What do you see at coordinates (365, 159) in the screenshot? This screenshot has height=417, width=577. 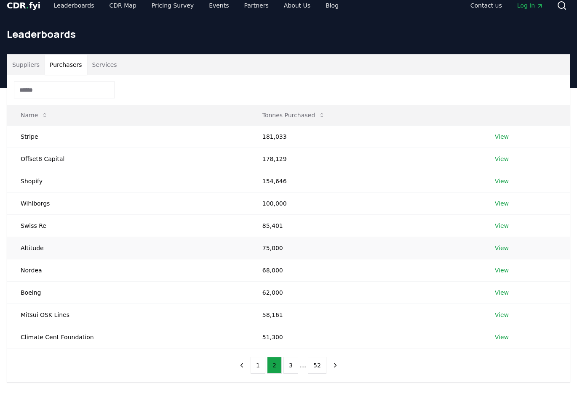 I see `td: 178,129` at bounding box center [365, 159].